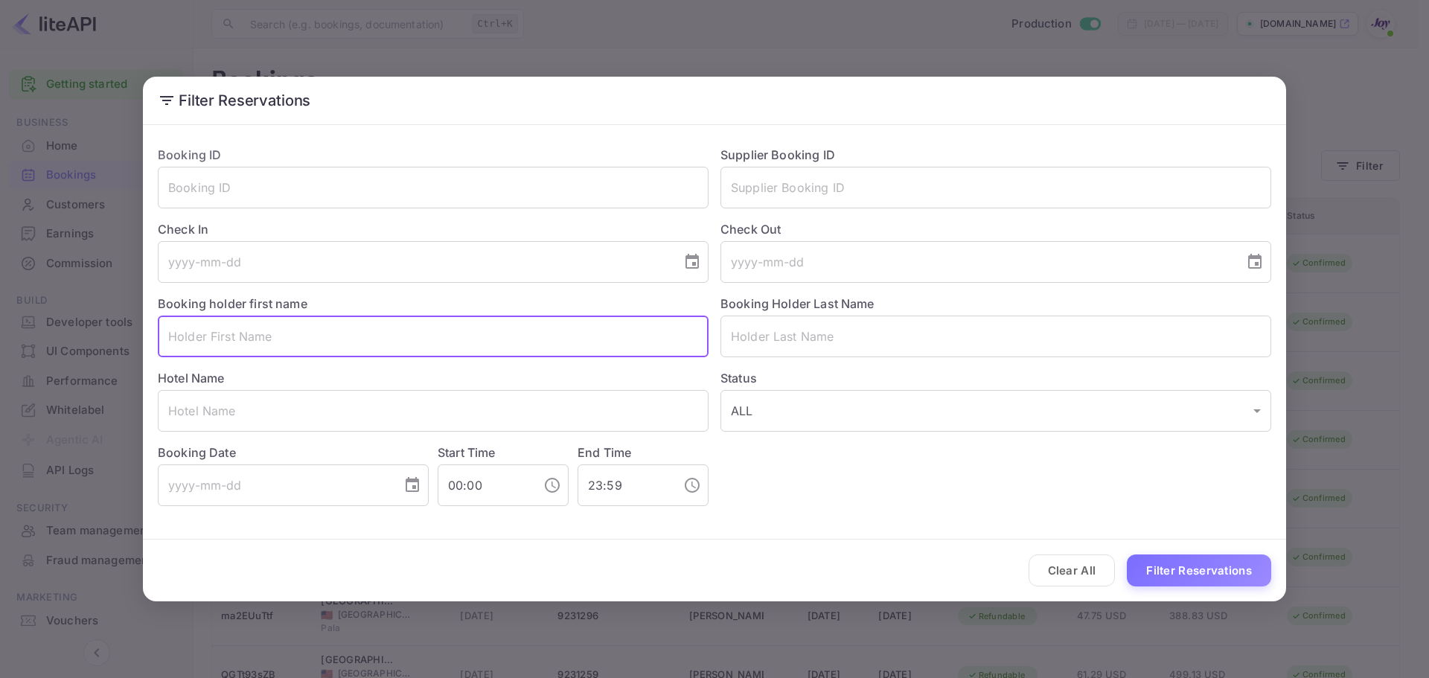  Describe the element at coordinates (293, 453) in the screenshot. I see `label: Booking Date` at that location.